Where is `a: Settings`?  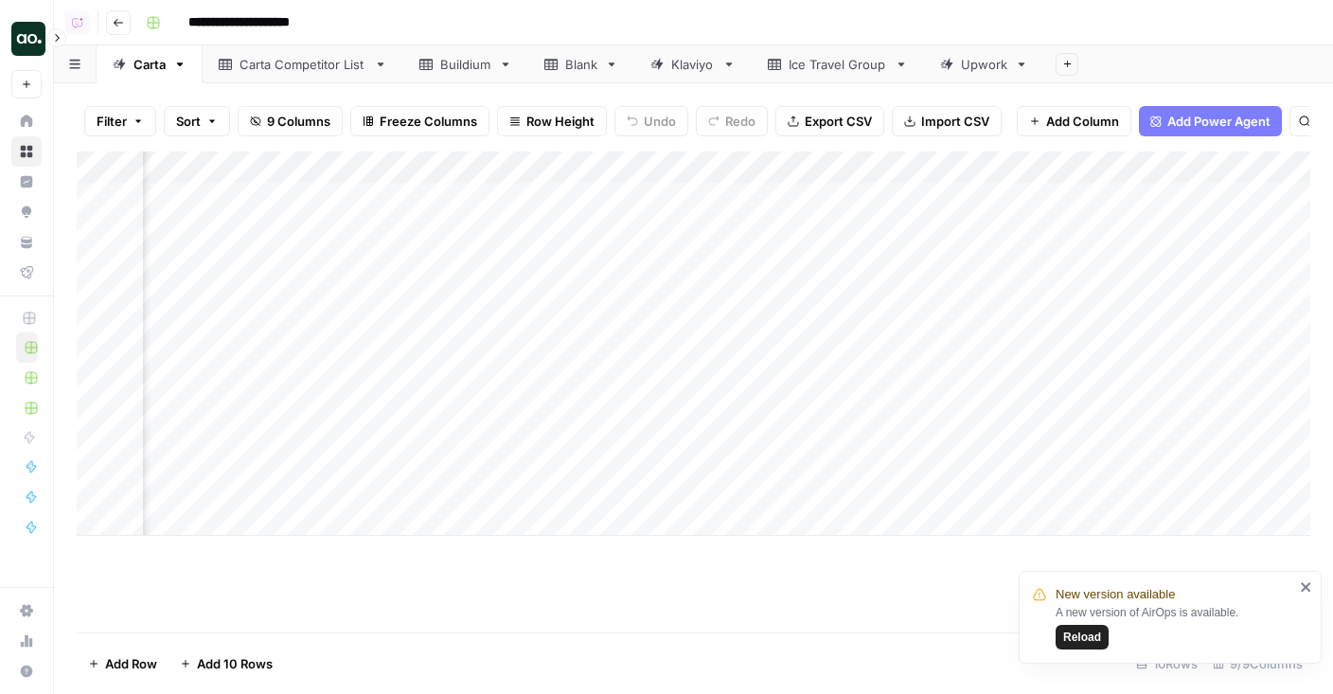 a: Settings is located at coordinates (27, 611).